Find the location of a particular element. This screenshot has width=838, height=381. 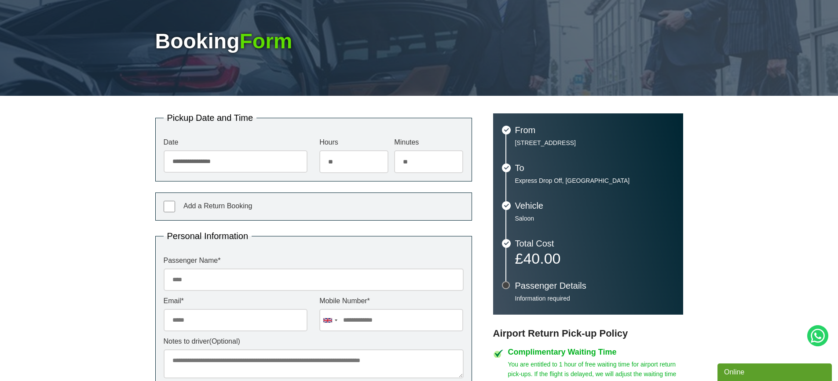

h3: Total Cost is located at coordinates (594, 244).